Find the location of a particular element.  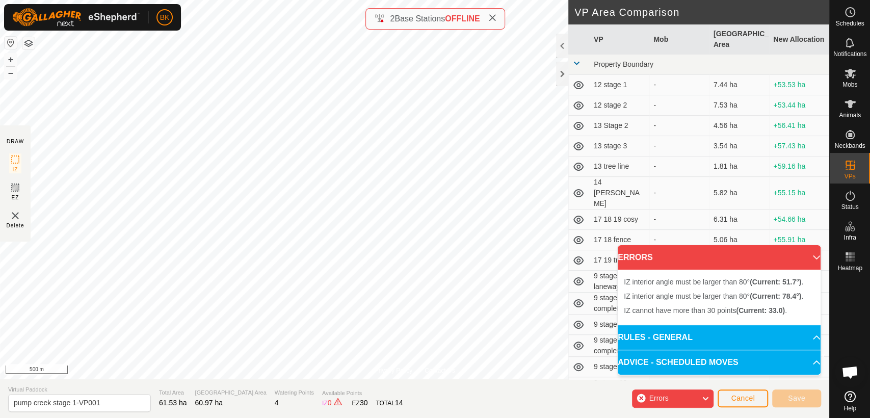

button: Map Layers is located at coordinates (29, 43).